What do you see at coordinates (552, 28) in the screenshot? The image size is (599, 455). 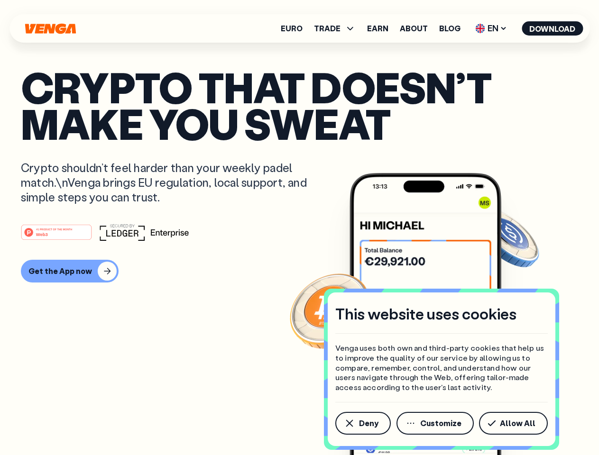 I see `a: Download` at bounding box center [552, 28].